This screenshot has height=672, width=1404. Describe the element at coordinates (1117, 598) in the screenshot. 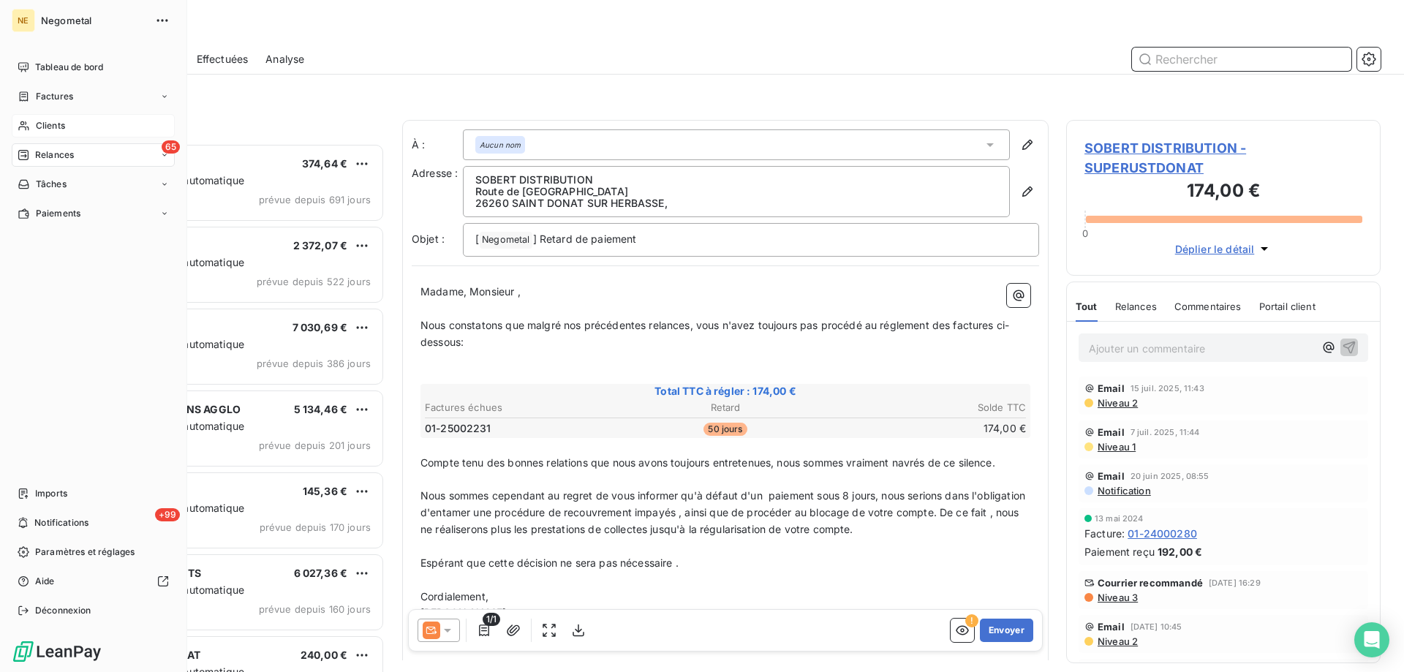

I see `span: Niveau 3` at that location.